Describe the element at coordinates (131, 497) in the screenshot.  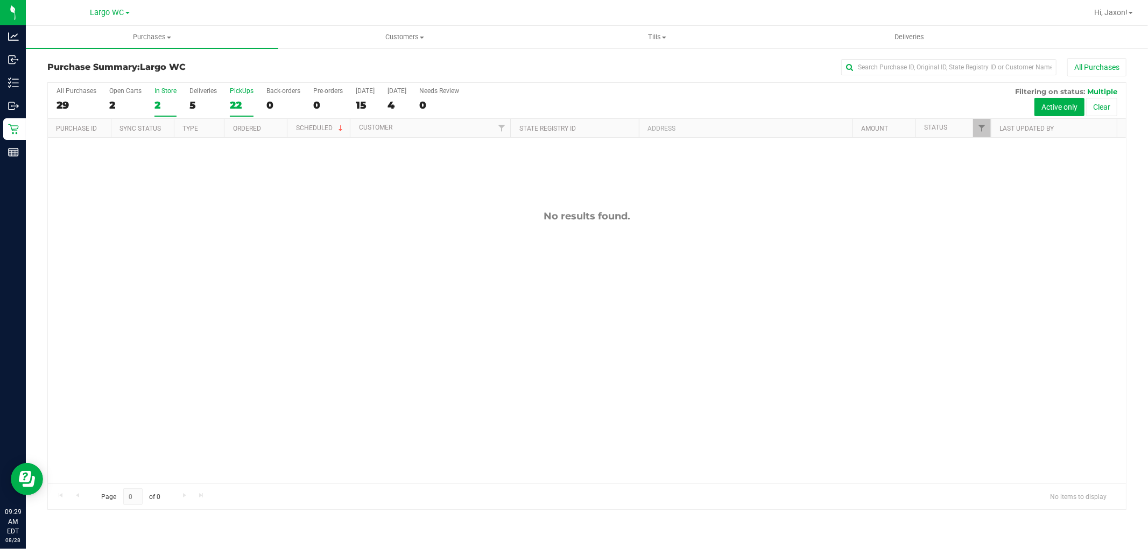
I see `span: Page of 0` at that location.